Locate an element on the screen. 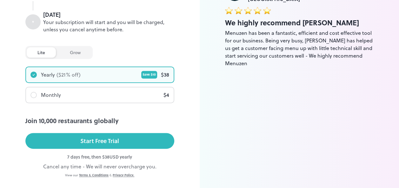 This screenshot has height=188, width=399. div: Your subscription will start and you will be charged, unless you cancel anytime before. is located at coordinates (108, 26).